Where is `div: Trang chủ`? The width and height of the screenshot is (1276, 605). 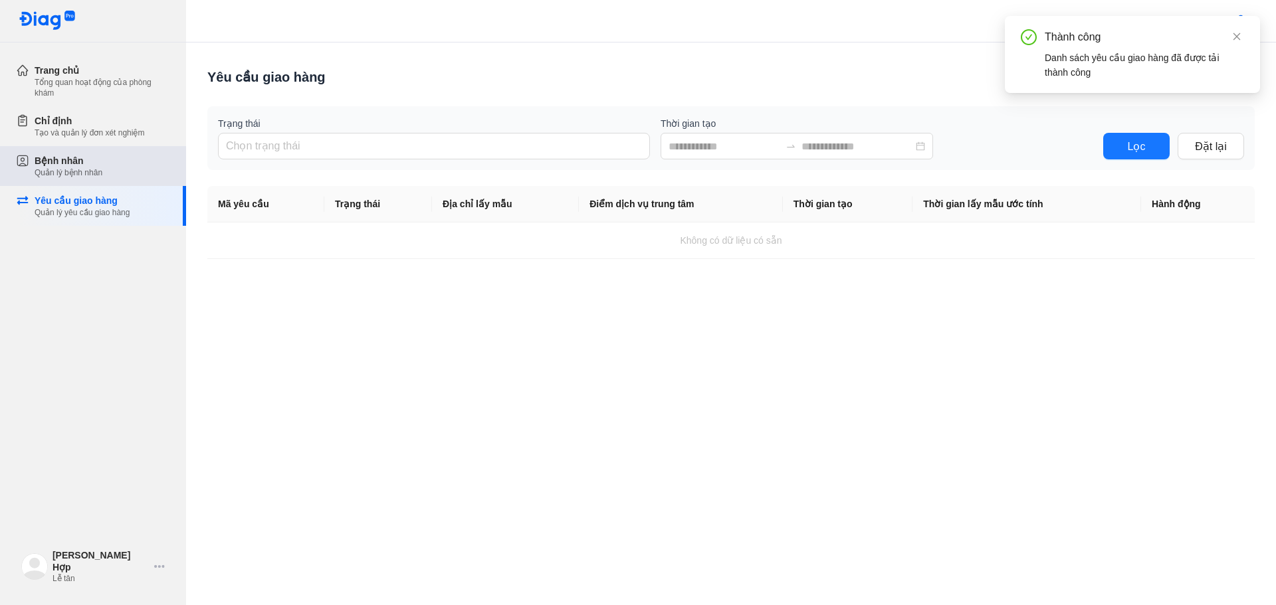
div: Trang chủ is located at coordinates (102, 70).